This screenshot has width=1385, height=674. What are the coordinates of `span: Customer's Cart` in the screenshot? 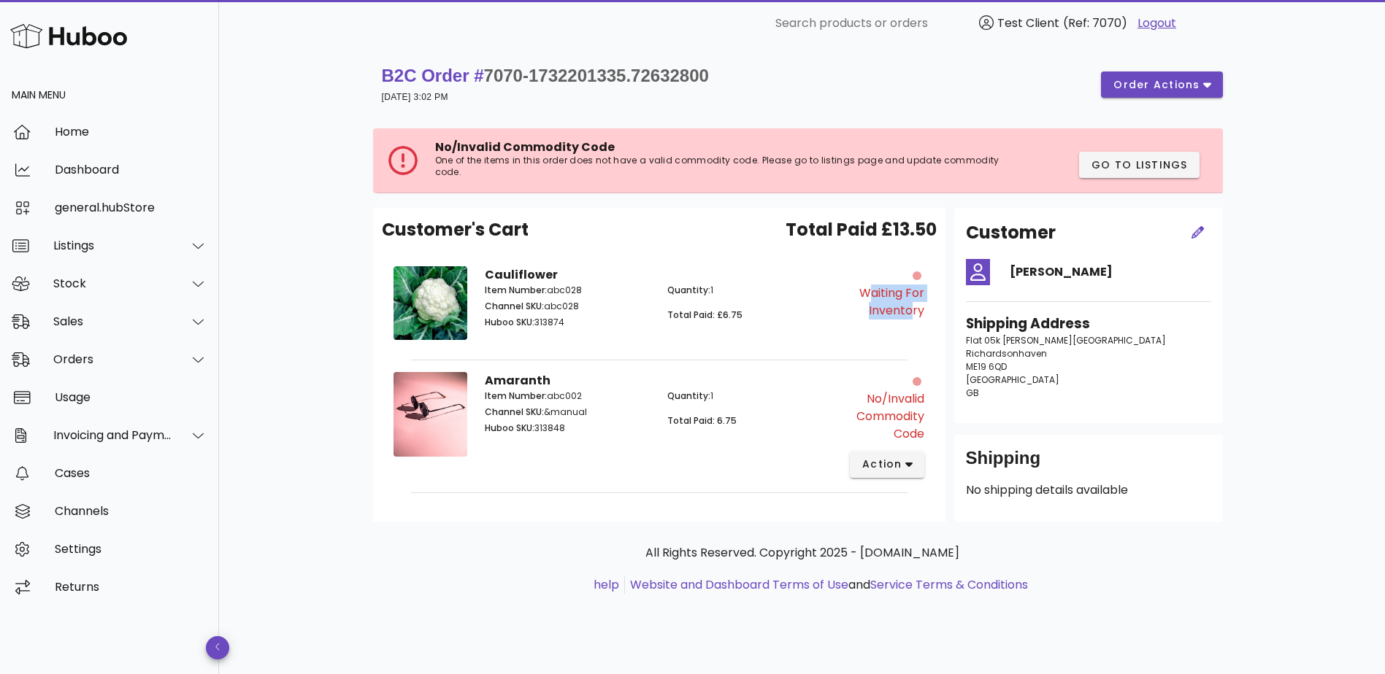 It's located at (455, 230).